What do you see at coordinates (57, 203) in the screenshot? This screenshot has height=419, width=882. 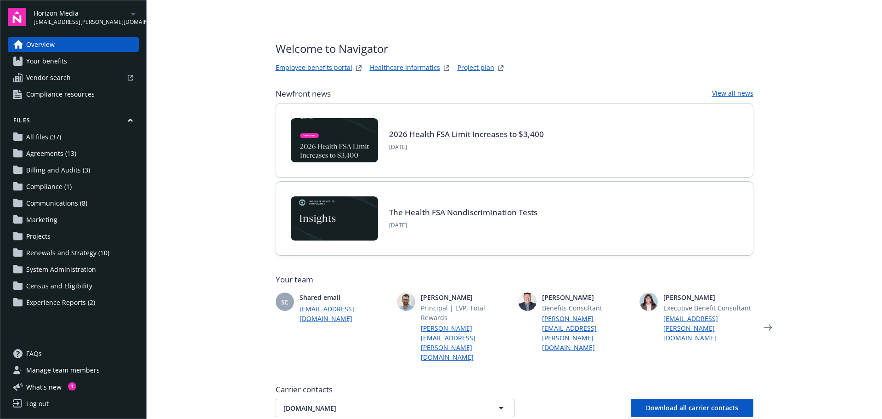 I see `span: Communications (8)` at bounding box center [57, 203].